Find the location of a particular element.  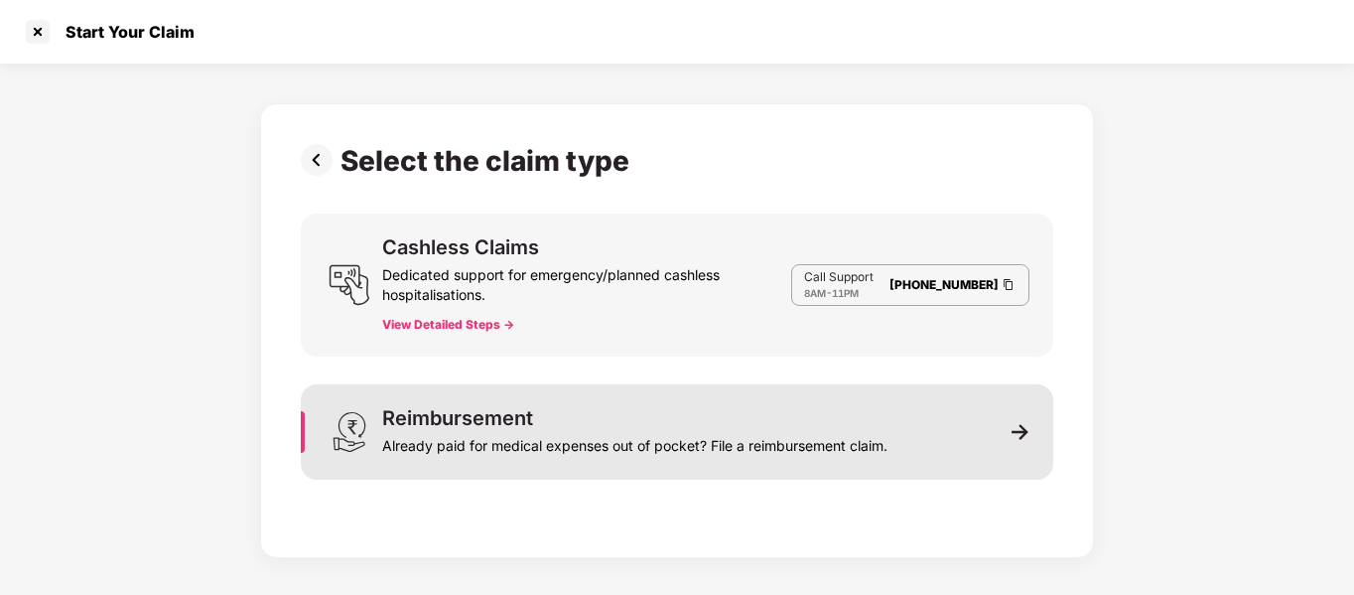

p: Call Support is located at coordinates (839, 277).